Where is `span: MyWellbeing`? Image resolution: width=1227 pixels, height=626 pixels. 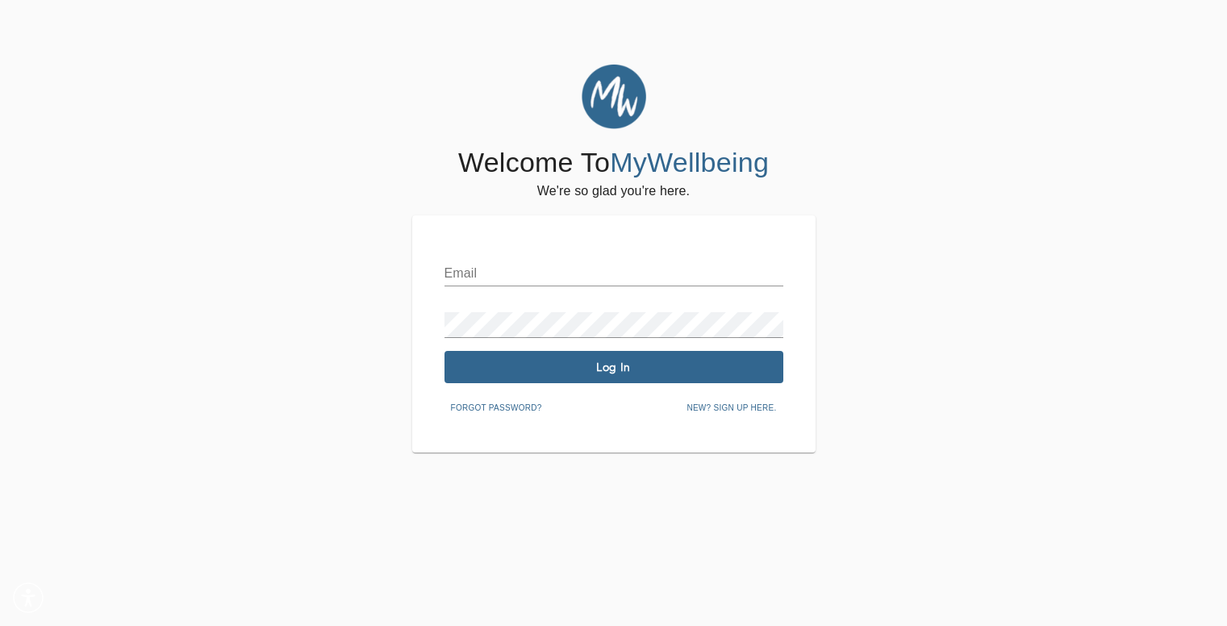
span: MyWellbeing is located at coordinates (689, 162).